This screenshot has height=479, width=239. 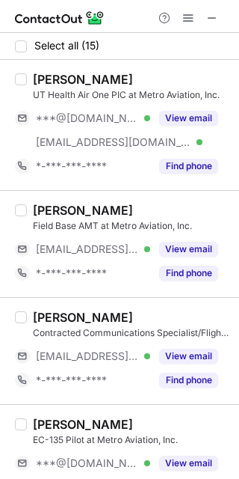 What do you see at coordinates (132, 333) in the screenshot?
I see `div: Contracted Communications Specialist/Flight Coordinator at Metro Aviation, Inc.` at bounding box center [132, 333].